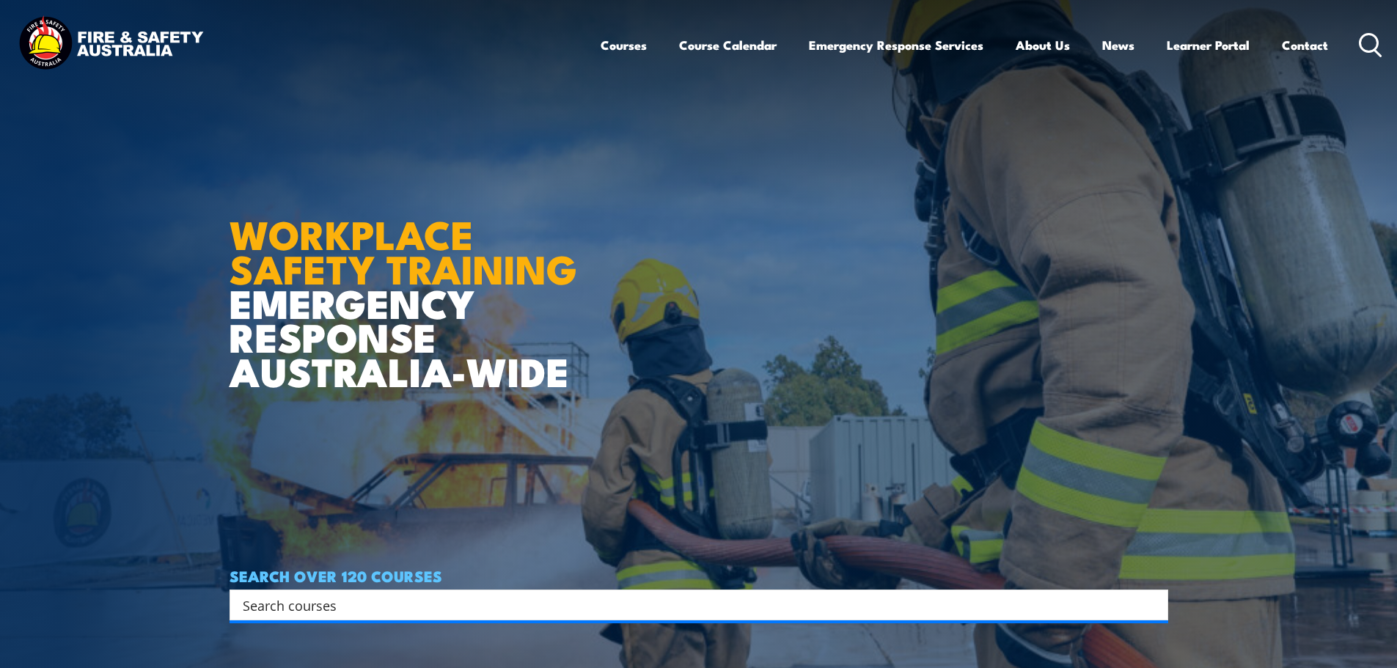 The width and height of the screenshot is (1397, 668). I want to click on a: Course Calendar, so click(727, 45).